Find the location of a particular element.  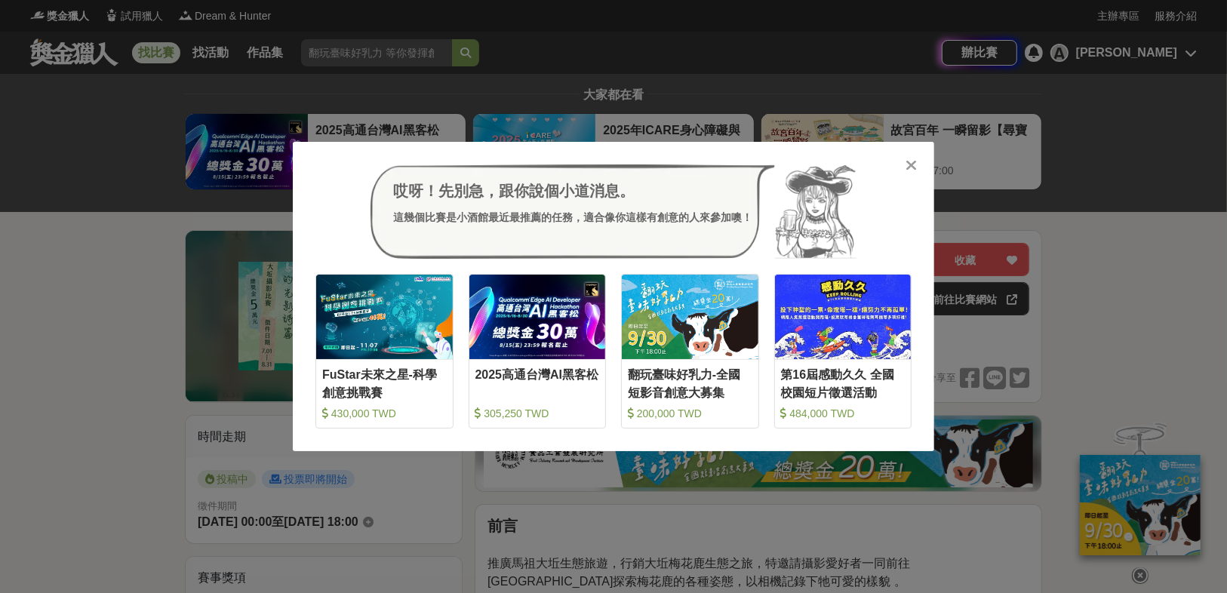

div: 2025高通台灣AI黑客松 is located at coordinates (537, 383).